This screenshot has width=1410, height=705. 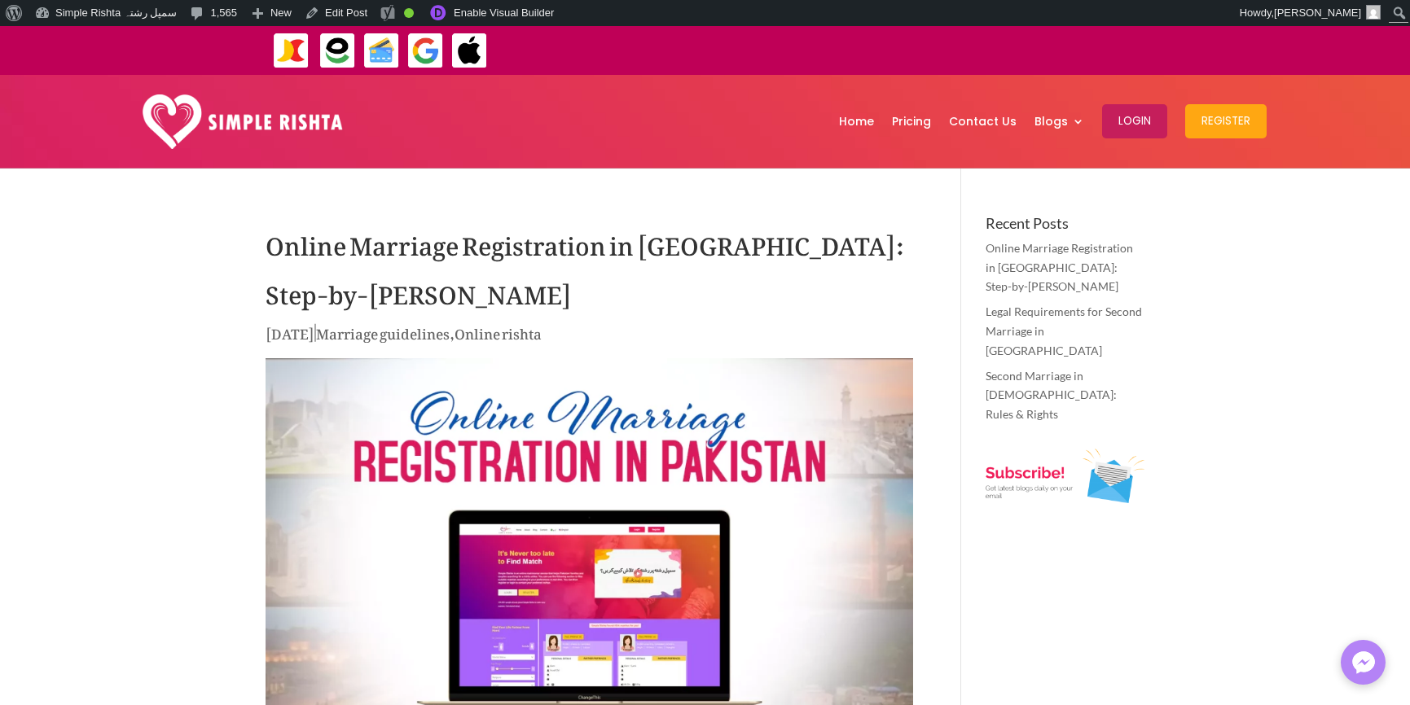 What do you see at coordinates (856, 121) in the screenshot?
I see `a: Home` at bounding box center [856, 121].